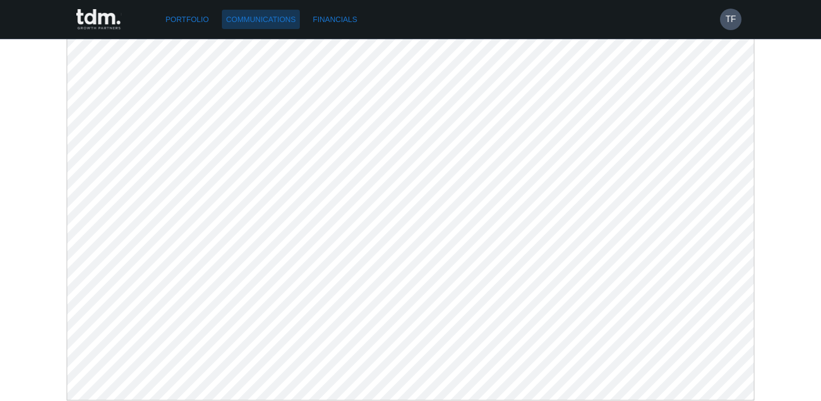 This screenshot has width=821, height=401. Describe the element at coordinates (261, 19) in the screenshot. I see `a: Communications` at that location.